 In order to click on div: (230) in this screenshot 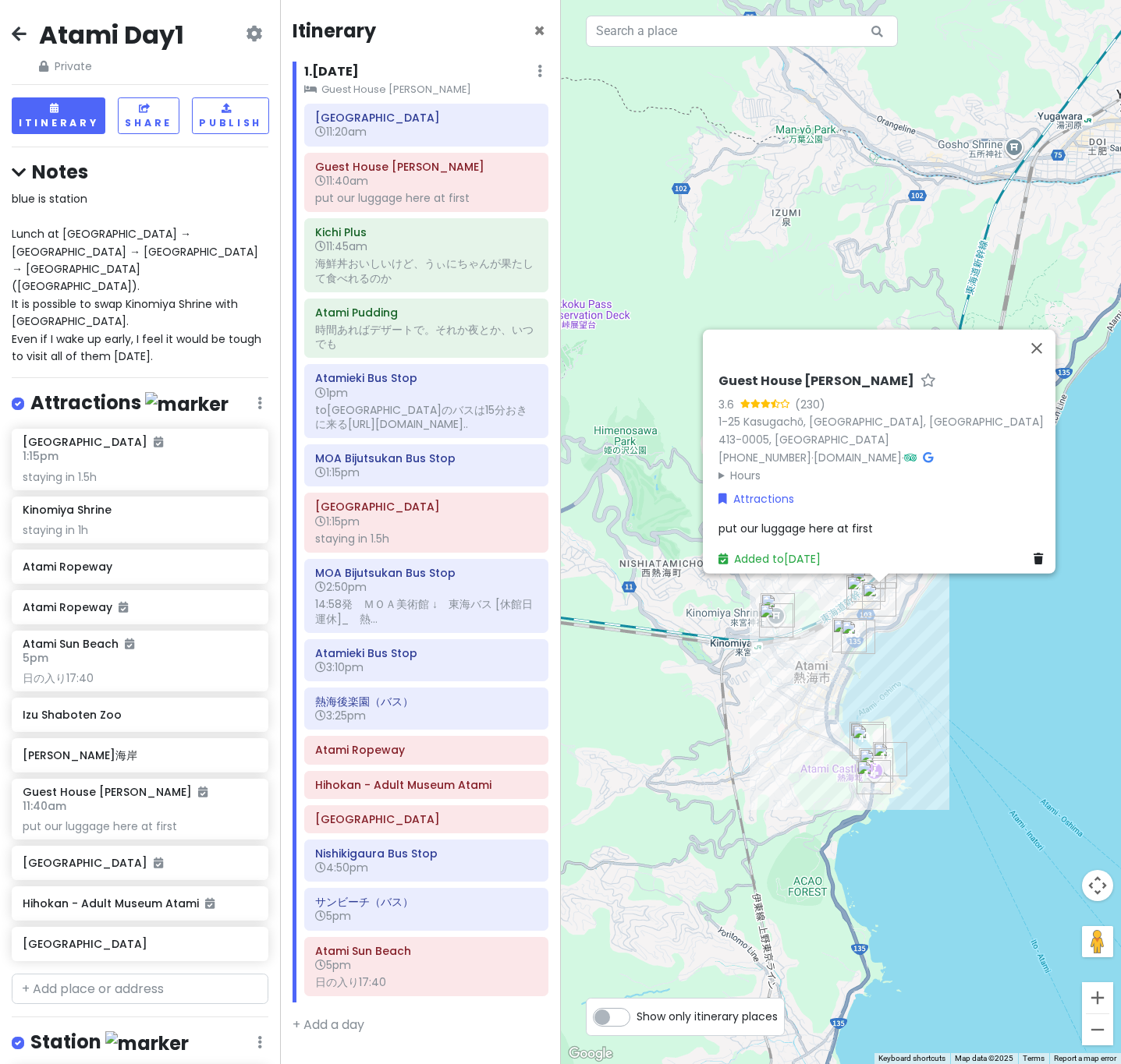, I will do `click(810, 404)`.